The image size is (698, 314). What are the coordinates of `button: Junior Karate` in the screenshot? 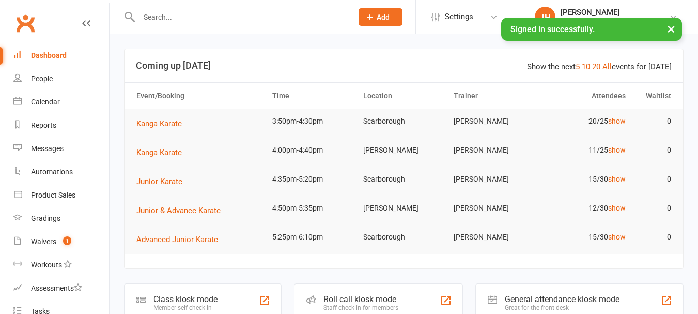 It's located at (163, 181).